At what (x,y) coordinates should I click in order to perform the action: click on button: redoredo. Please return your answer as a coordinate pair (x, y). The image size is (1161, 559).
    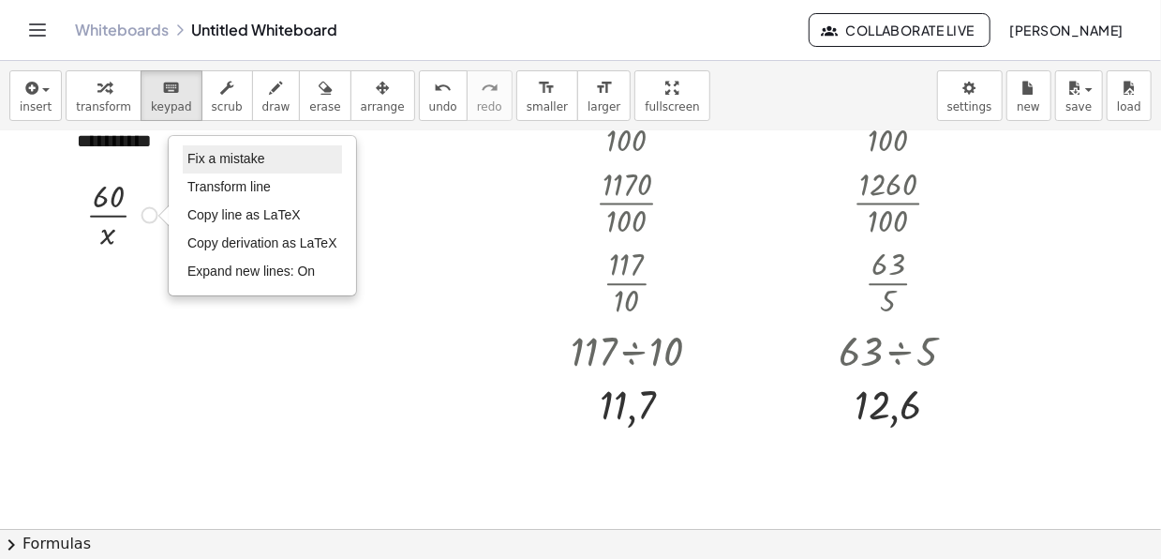
    Looking at the image, I should click on (489, 96).